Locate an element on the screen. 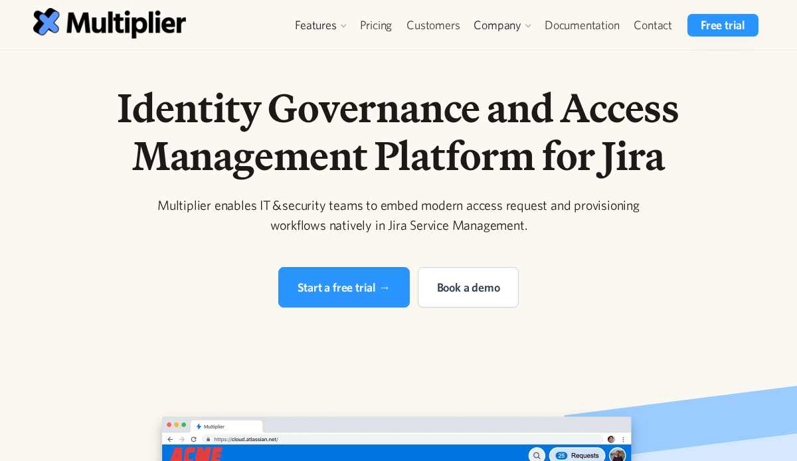  a: Contact is located at coordinates (653, 25).